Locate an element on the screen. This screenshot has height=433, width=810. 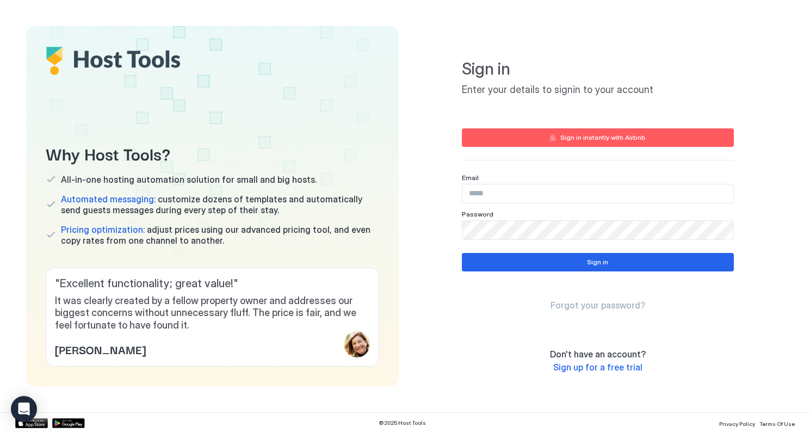
span: Why Host Tools? is located at coordinates (212, 153).